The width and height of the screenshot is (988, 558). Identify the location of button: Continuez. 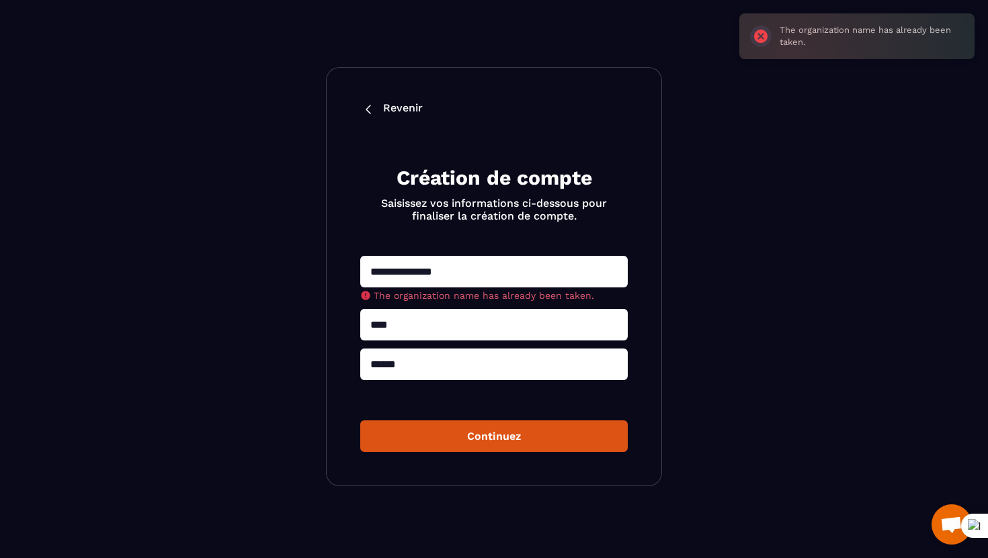
(494, 436).